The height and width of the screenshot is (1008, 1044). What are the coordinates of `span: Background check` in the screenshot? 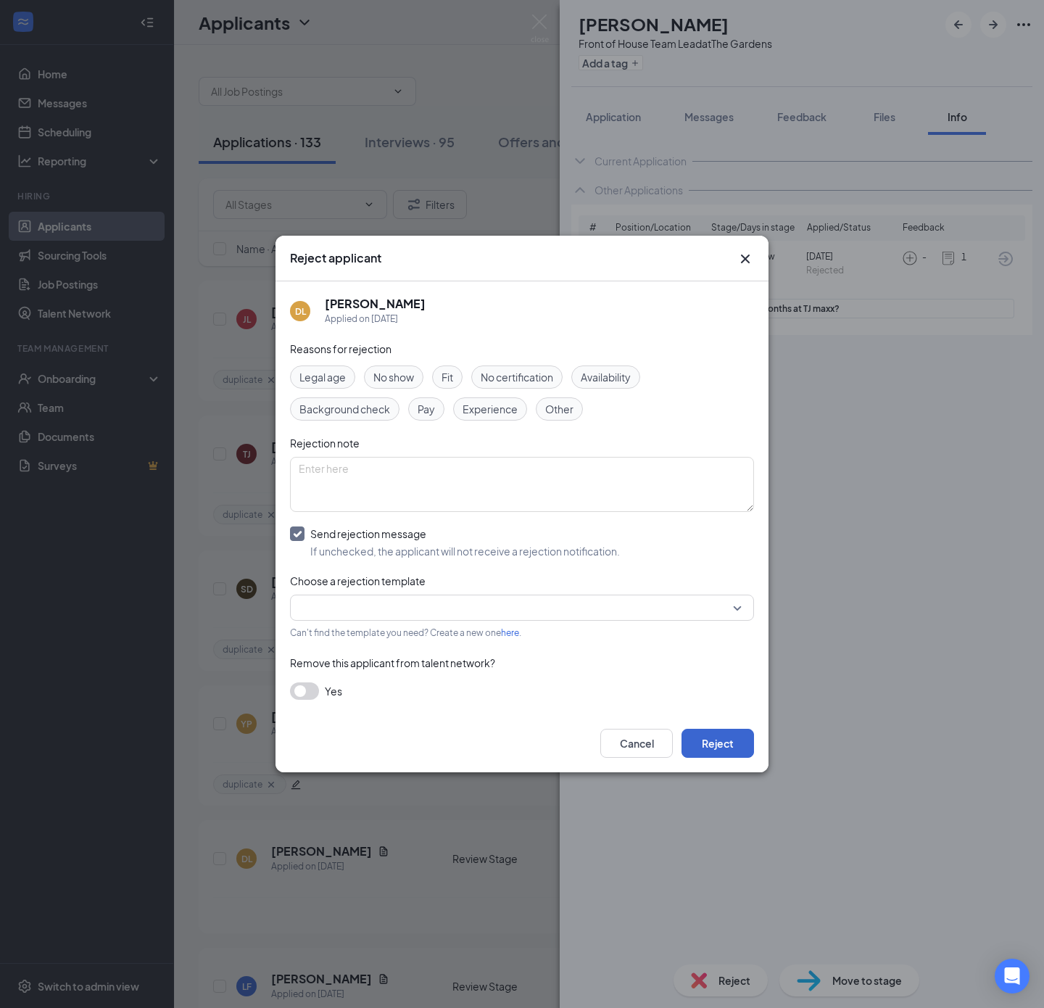 It's located at (344, 409).